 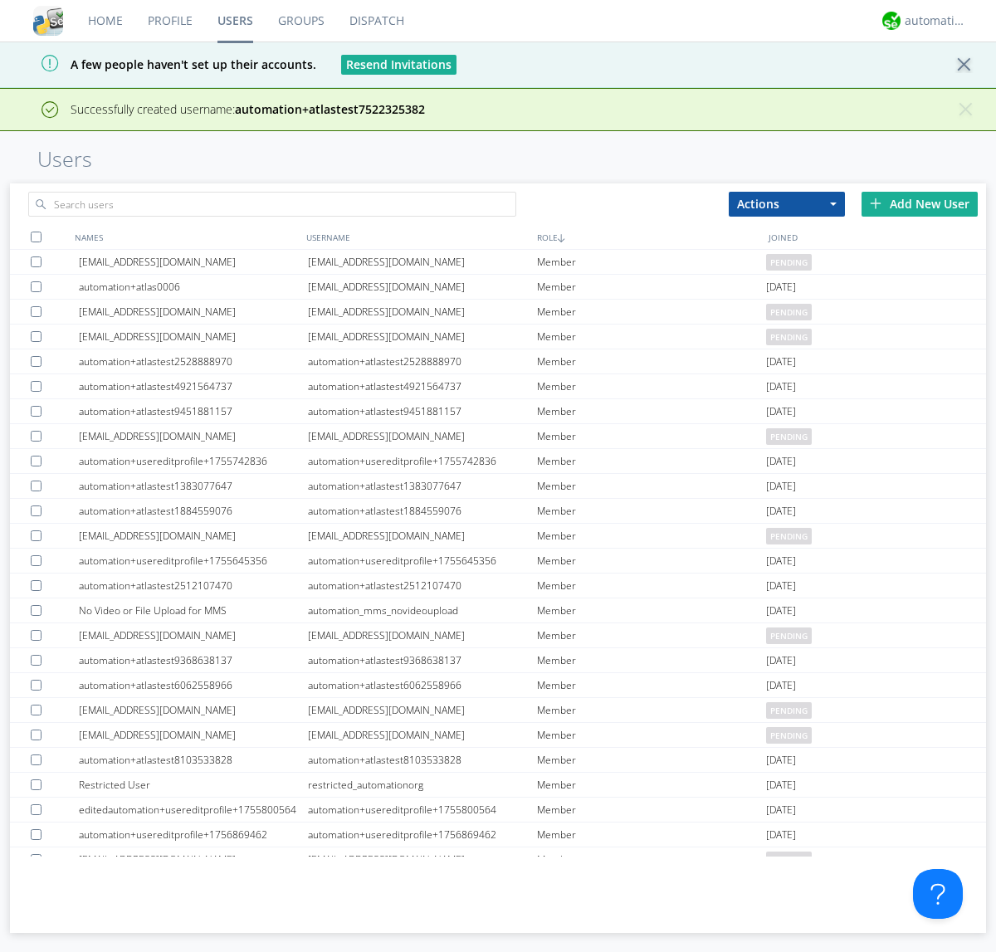 I want to click on div: automation+usereditprofile+1755645356, so click(x=423, y=560).